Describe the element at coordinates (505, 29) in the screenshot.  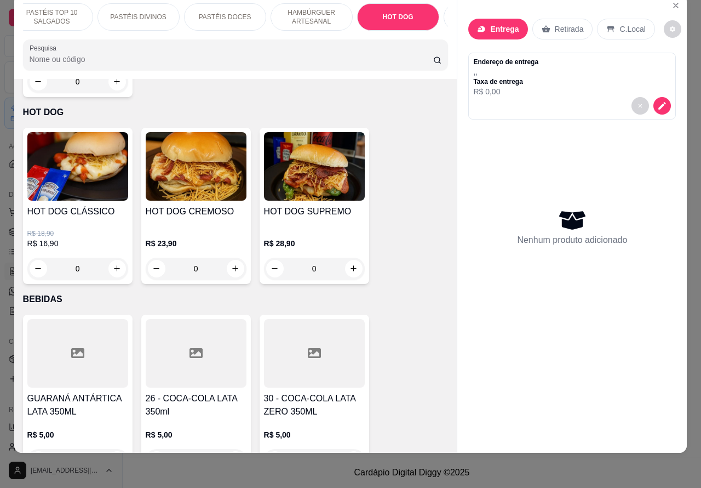
I see `p: Entrega` at that location.